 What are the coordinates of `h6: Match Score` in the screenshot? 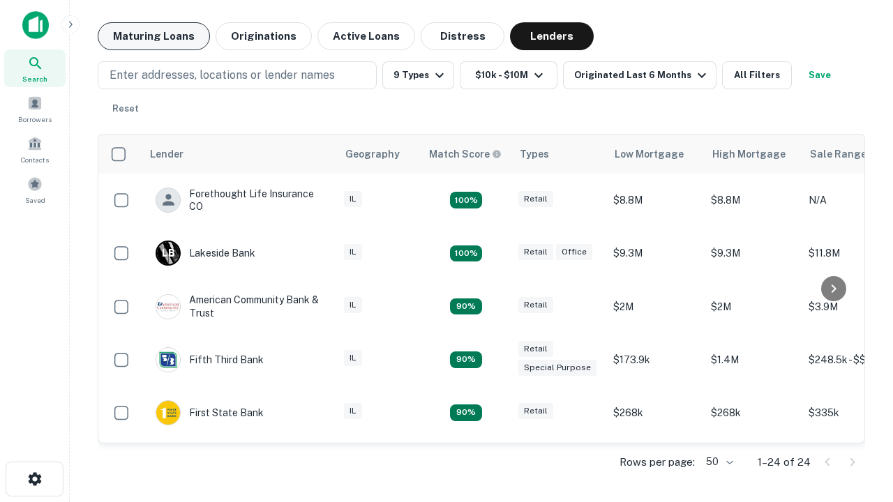 It's located at (464, 154).